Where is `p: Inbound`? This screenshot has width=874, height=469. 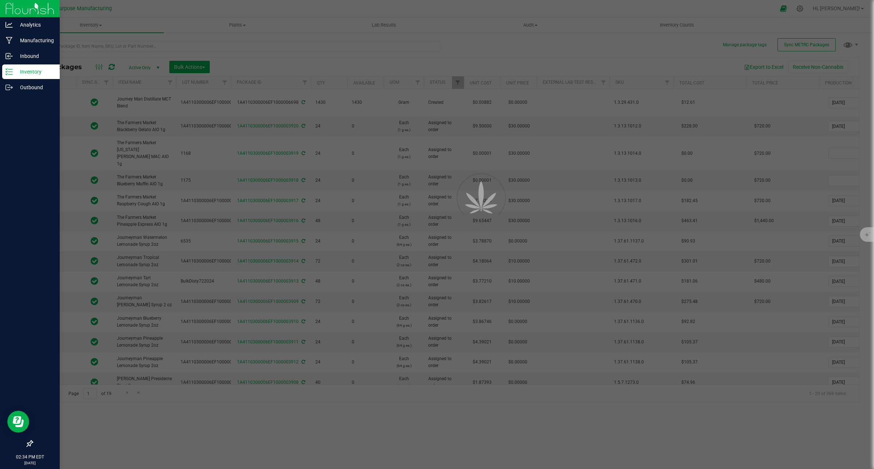
p: Inbound is located at coordinates (35, 56).